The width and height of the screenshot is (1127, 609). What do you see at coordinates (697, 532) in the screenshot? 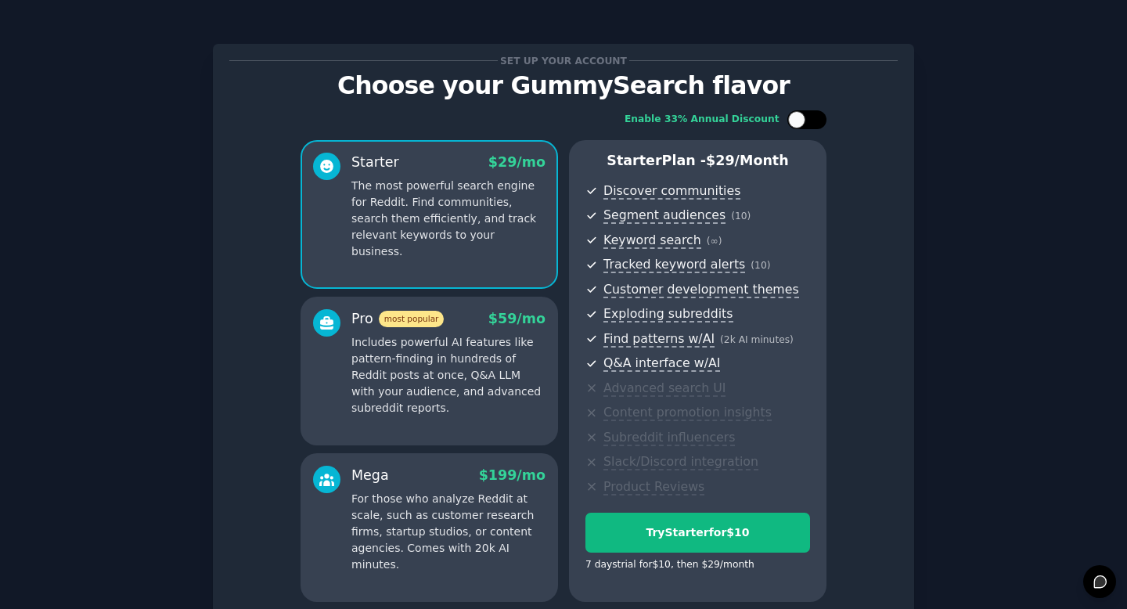
I see `div: Try Starter for $10` at bounding box center [697, 532].